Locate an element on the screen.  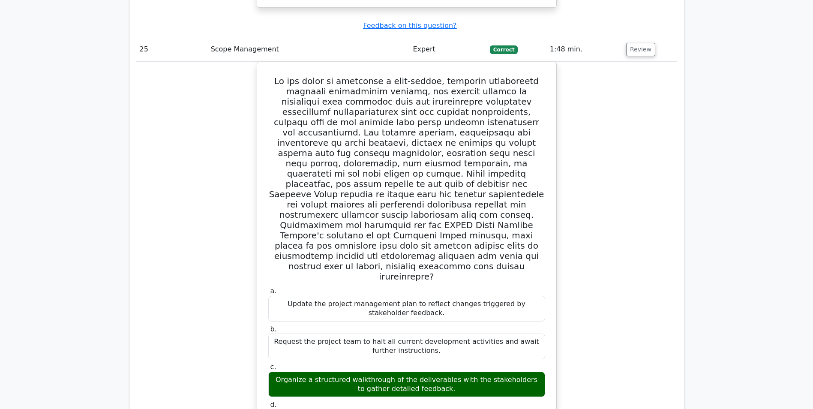
div: Update the project management plan to reflect changes triggered by stakeholder feedback. is located at coordinates (406, 308).